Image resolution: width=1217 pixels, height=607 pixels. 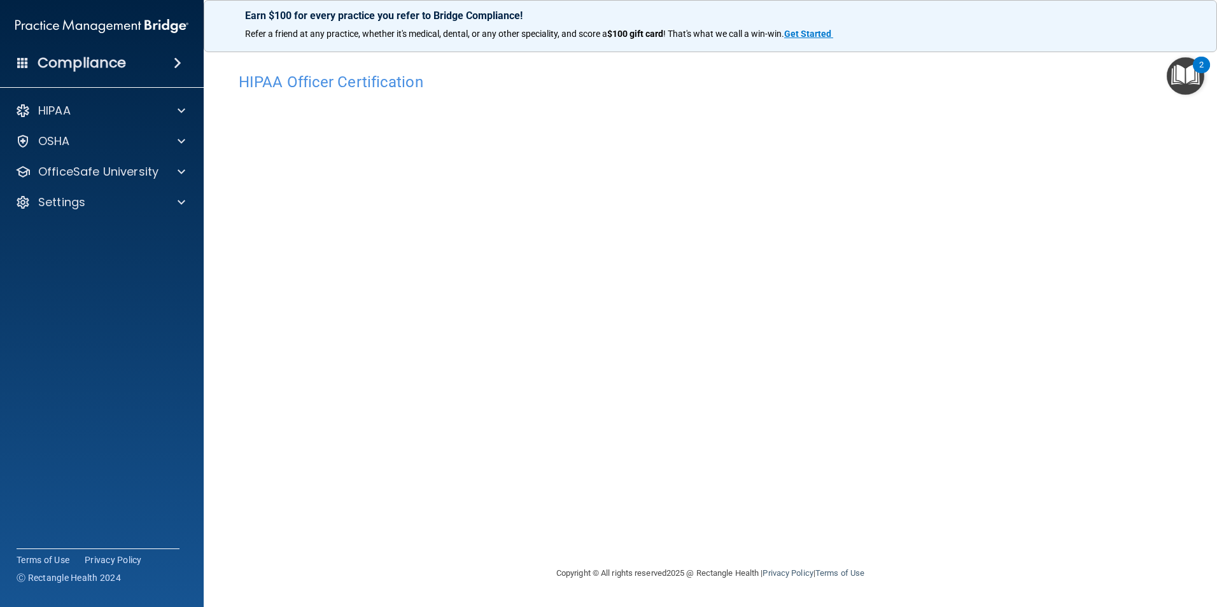 What do you see at coordinates (723, 34) in the screenshot?
I see `span: ! That's what we call a win-win.` at bounding box center [723, 34].